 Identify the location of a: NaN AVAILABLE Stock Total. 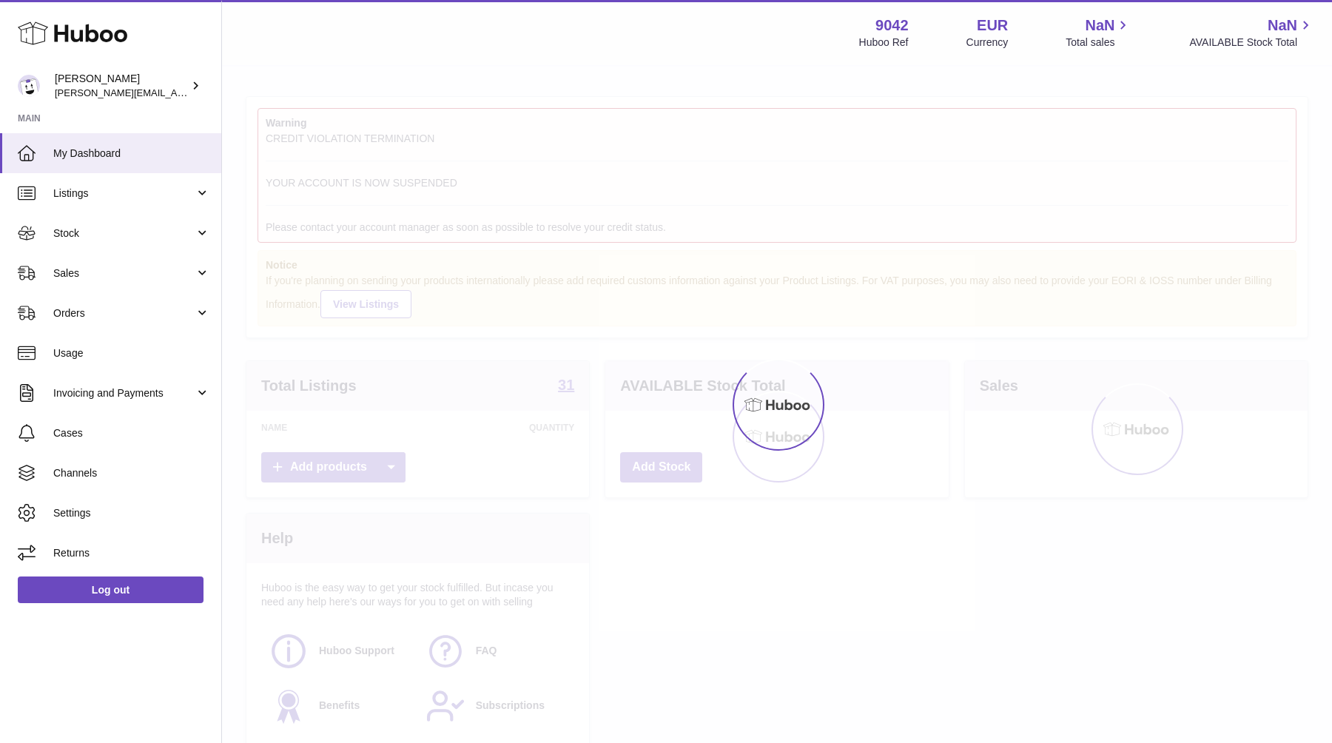
(1251, 33).